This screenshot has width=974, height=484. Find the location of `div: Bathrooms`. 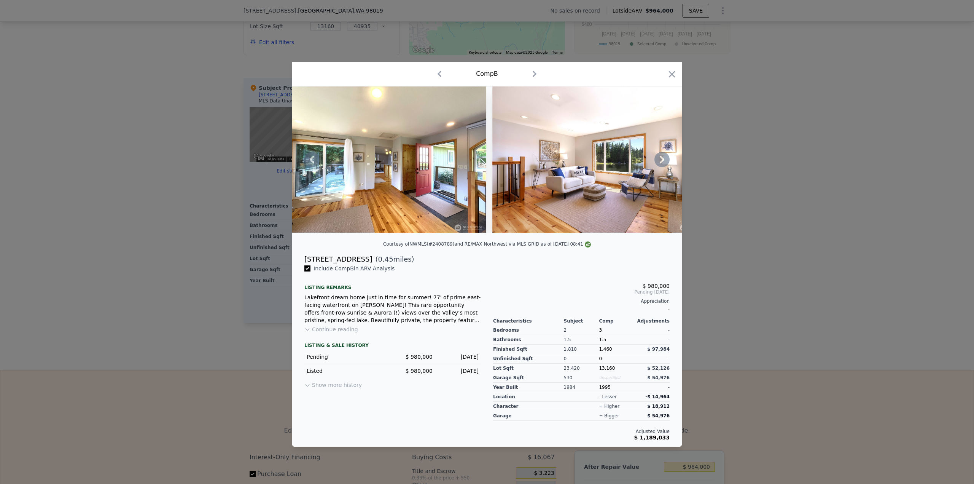

div: Bathrooms is located at coordinates (529, 339).